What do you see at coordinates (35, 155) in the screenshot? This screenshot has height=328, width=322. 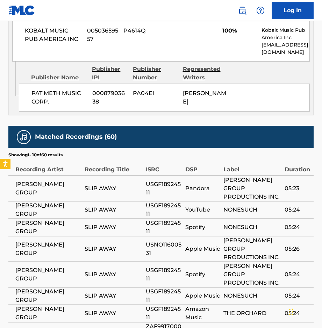 I see `p: Showing 1 - 10 of 60 results` at bounding box center [35, 155].